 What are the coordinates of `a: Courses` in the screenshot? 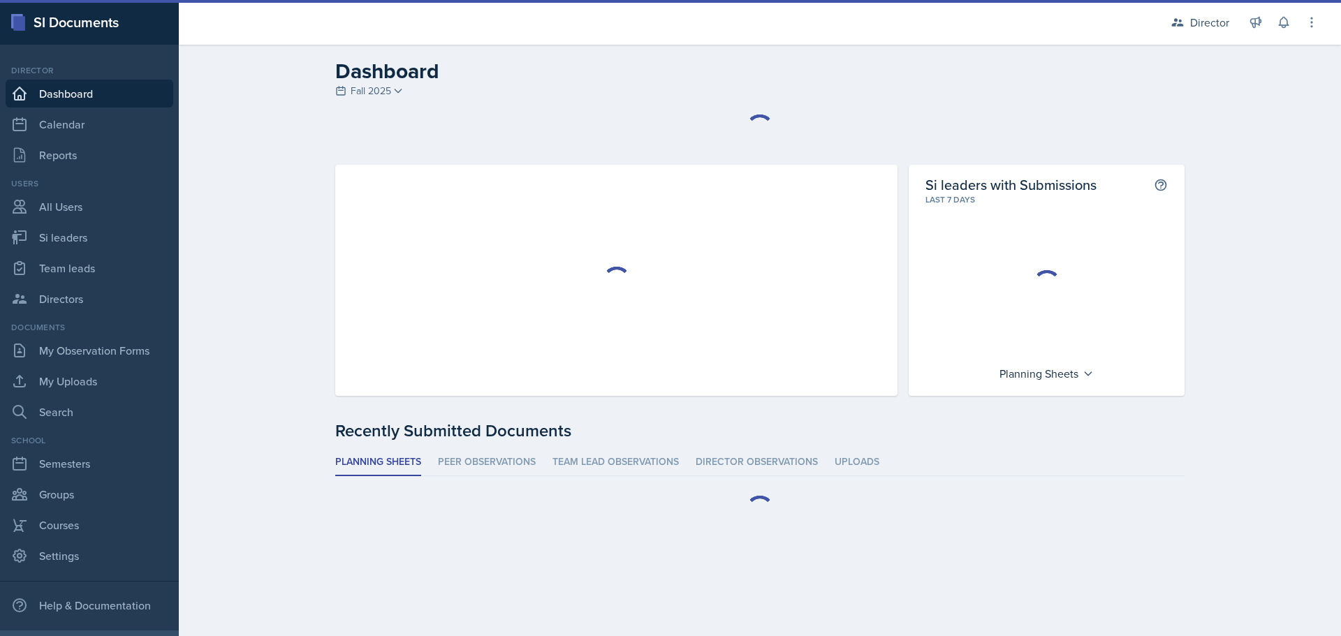 It's located at (89, 525).